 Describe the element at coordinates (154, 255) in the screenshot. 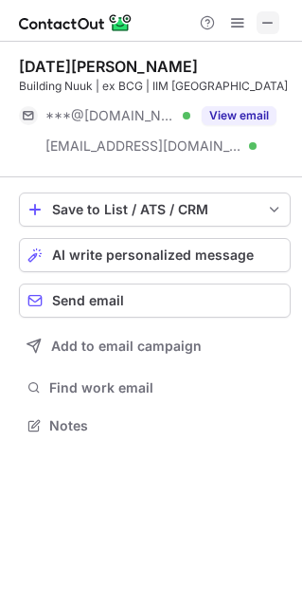

I see `button: AI write personalized message` at that location.